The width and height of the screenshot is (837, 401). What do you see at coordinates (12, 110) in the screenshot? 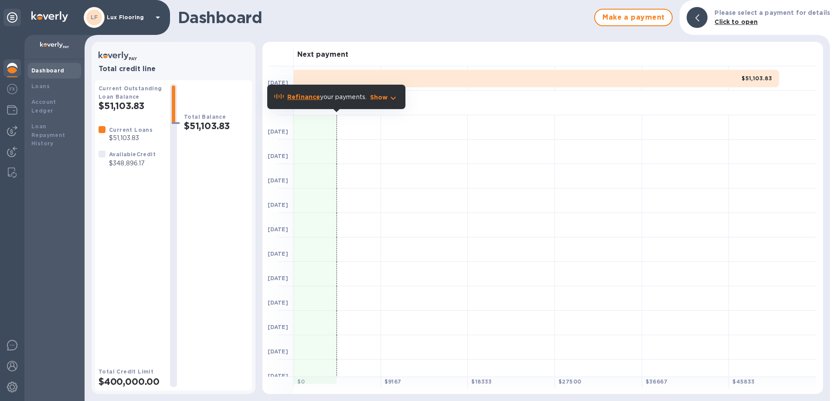
I see `img: Wallets` at bounding box center [12, 110].